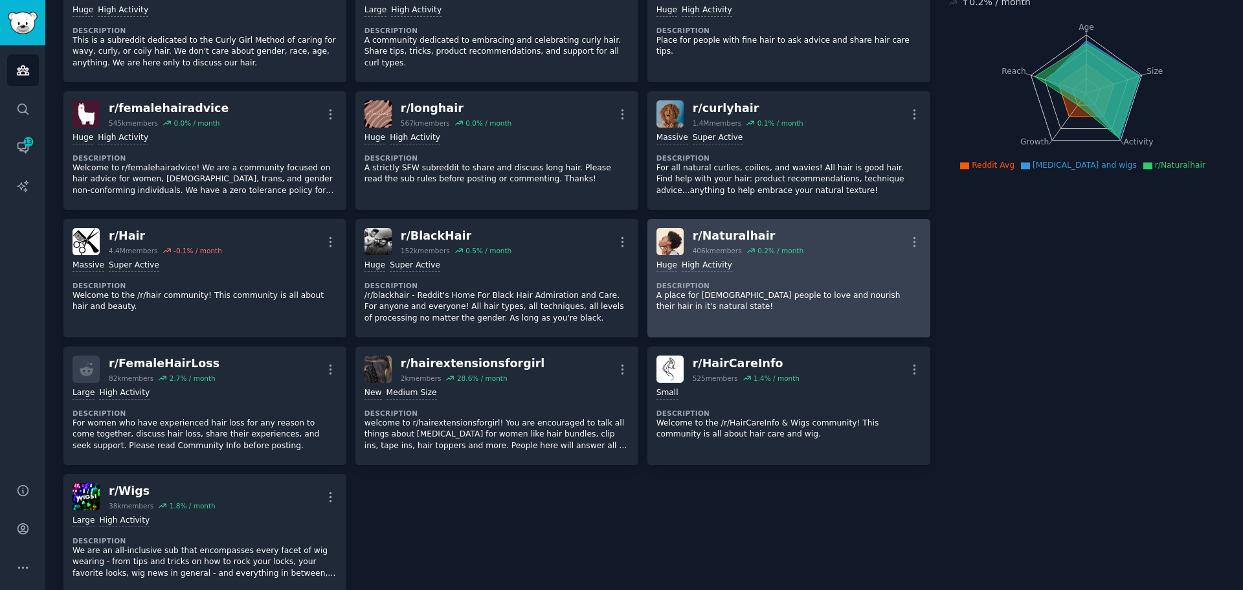 The height and width of the screenshot is (590, 1243). What do you see at coordinates (28, 142) in the screenshot?
I see `span: 13` at bounding box center [28, 142].